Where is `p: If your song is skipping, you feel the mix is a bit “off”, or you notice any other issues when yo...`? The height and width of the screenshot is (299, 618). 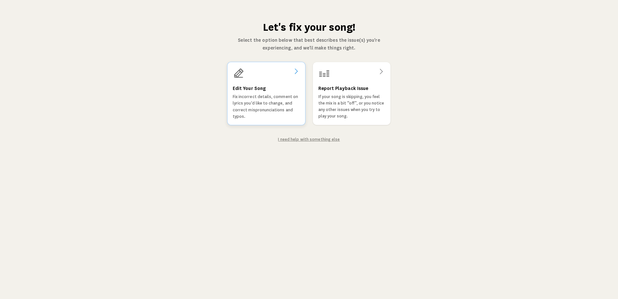 p: If your song is skipping, you feel the mix is a bit “off”, or you notice any other issues when yo... is located at coordinates (352, 106).